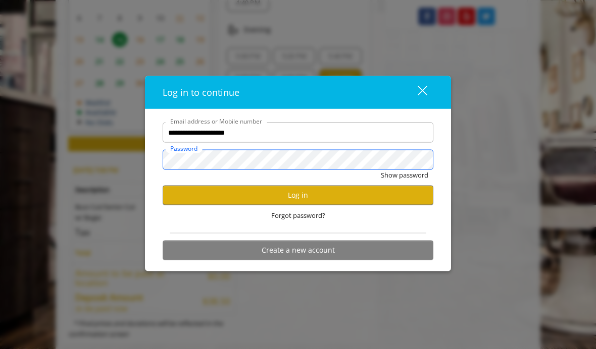 This screenshot has height=349, width=596. I want to click on button: Log in, so click(298, 195).